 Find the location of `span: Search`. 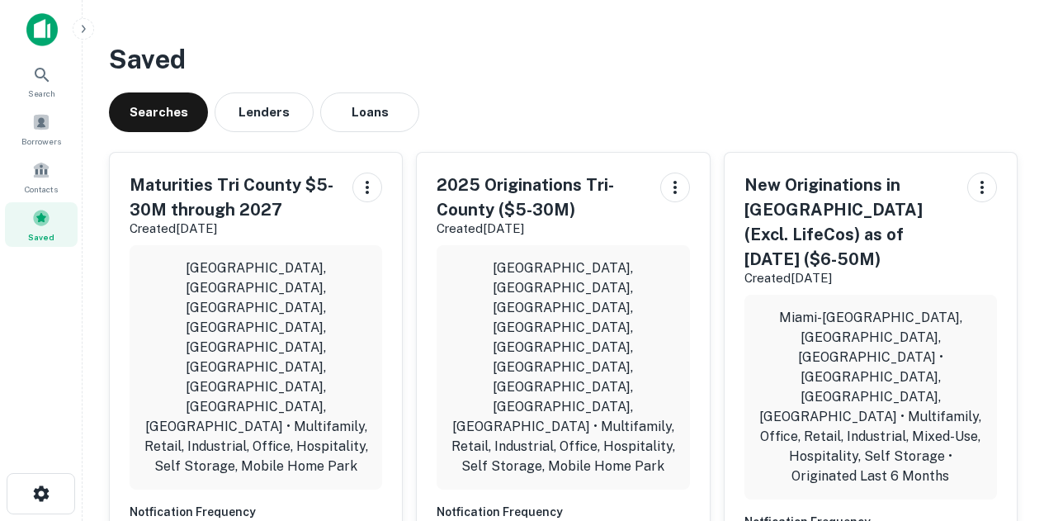

span: Search is located at coordinates (41, 93).